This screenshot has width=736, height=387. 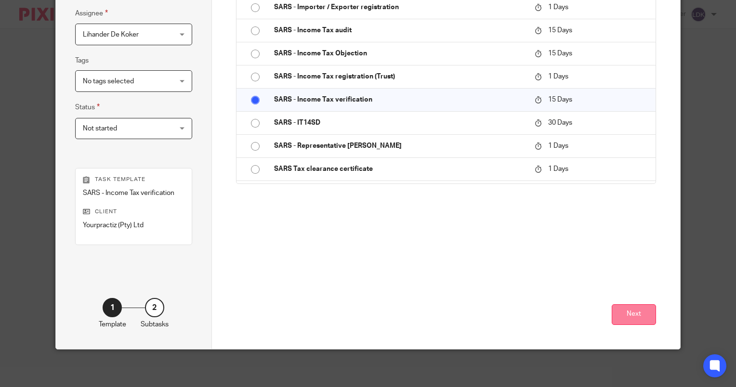 What do you see at coordinates (399, 123) in the screenshot?
I see `p: SARS - IT14SD` at bounding box center [399, 123].